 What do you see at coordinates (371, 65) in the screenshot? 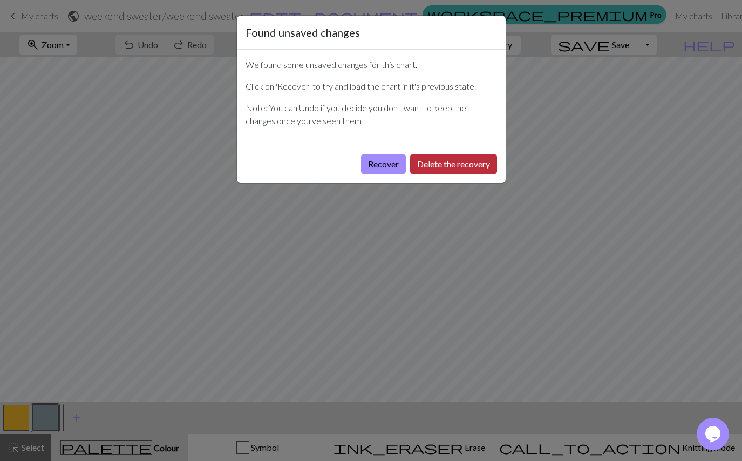
I see `p: We found some unsaved changes for this chart.` at bounding box center [371, 65].